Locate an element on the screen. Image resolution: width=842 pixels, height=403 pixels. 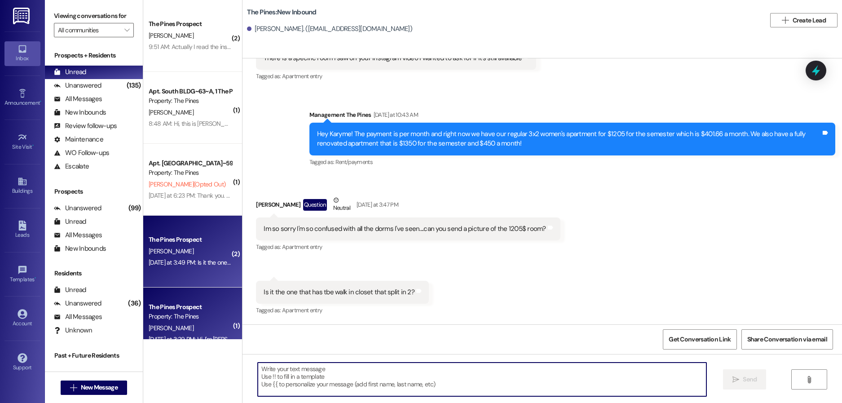
span: Get Conversation Link is located at coordinates (700, 339).